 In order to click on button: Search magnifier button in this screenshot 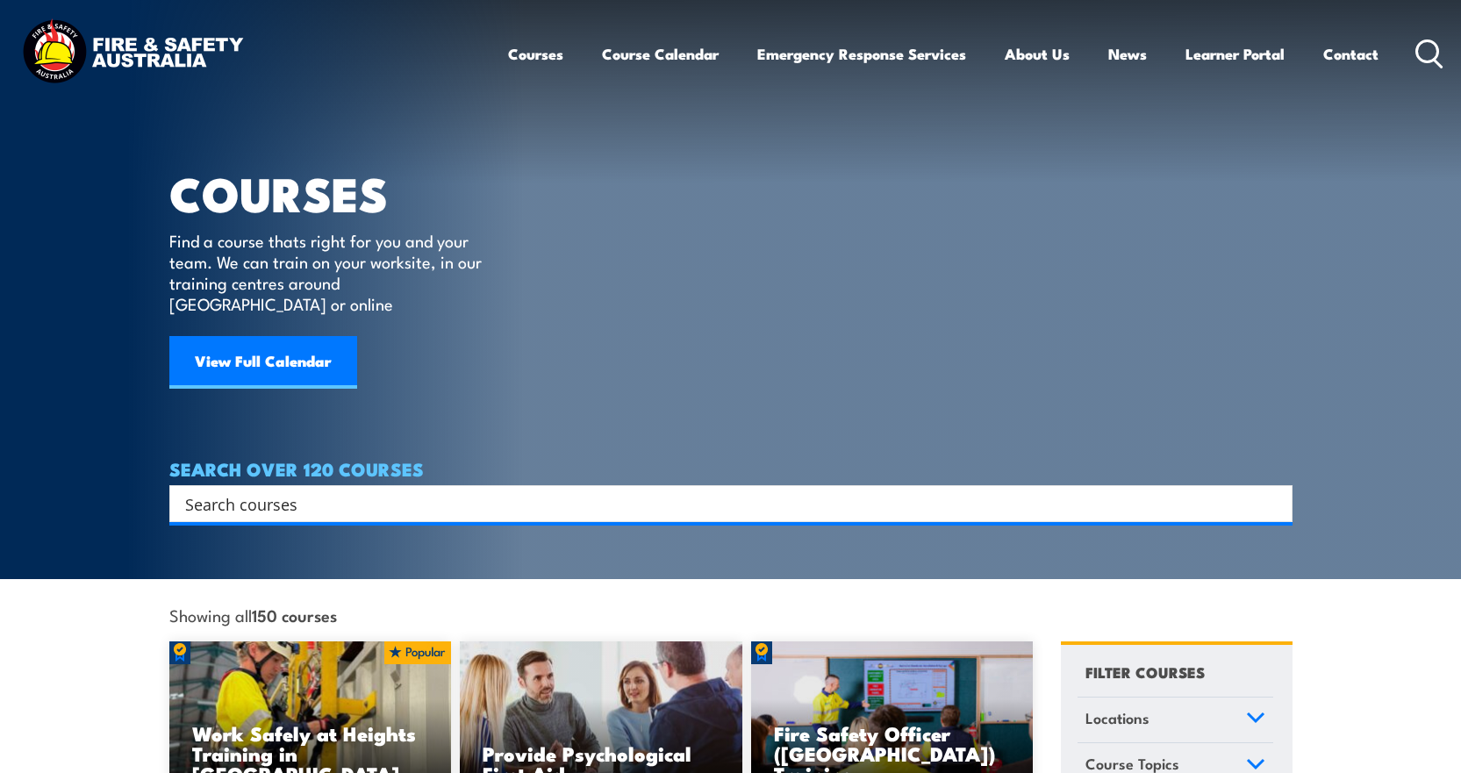, I will do `click(1274, 504)`.